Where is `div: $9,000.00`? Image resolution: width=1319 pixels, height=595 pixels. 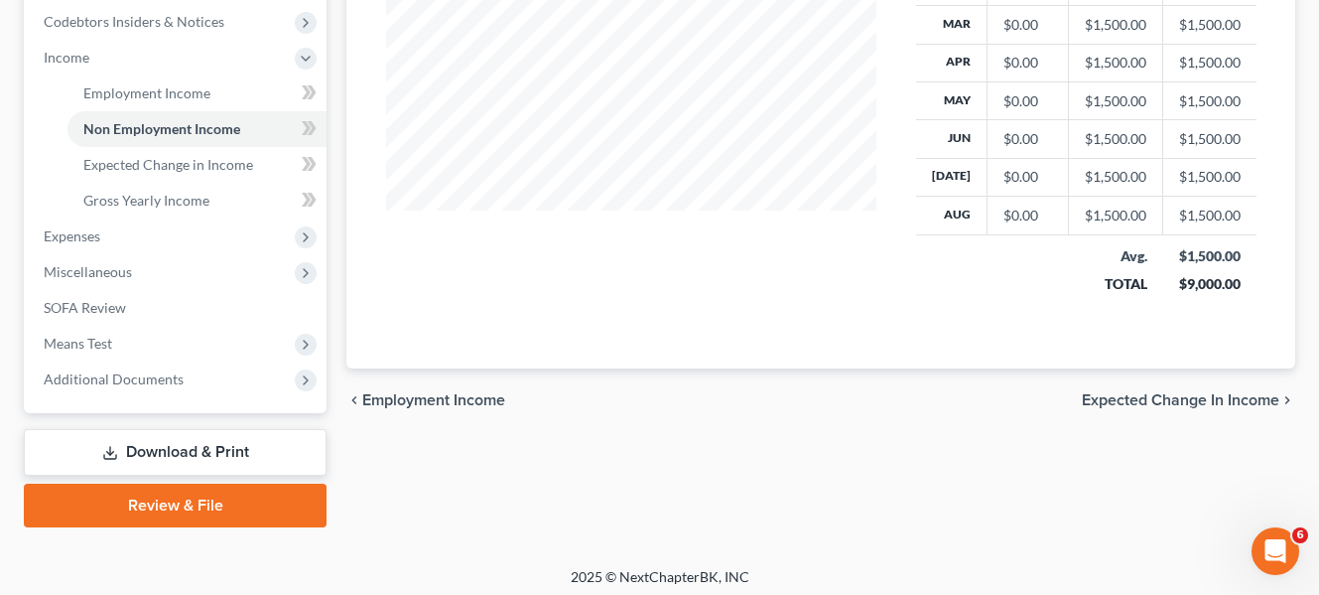
div: $9,000.00 is located at coordinates (1210, 284).